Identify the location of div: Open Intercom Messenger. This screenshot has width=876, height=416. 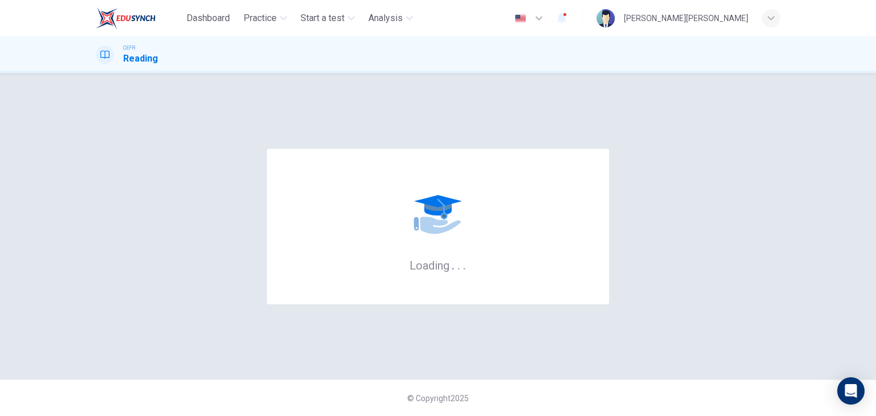
(851, 391).